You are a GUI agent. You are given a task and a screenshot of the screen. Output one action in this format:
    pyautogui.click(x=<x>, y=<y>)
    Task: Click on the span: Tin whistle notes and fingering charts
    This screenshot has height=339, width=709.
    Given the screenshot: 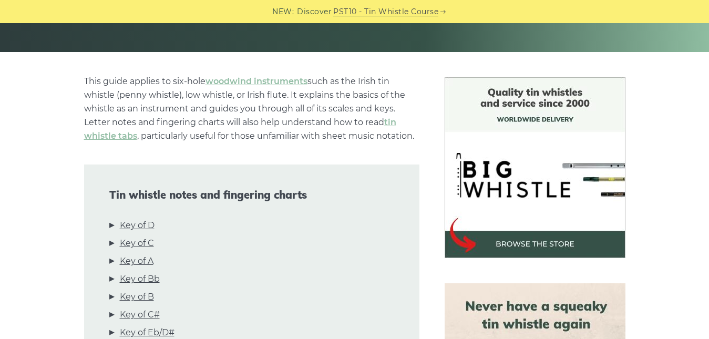 What is the action you would take?
    pyautogui.click(x=252, y=195)
    